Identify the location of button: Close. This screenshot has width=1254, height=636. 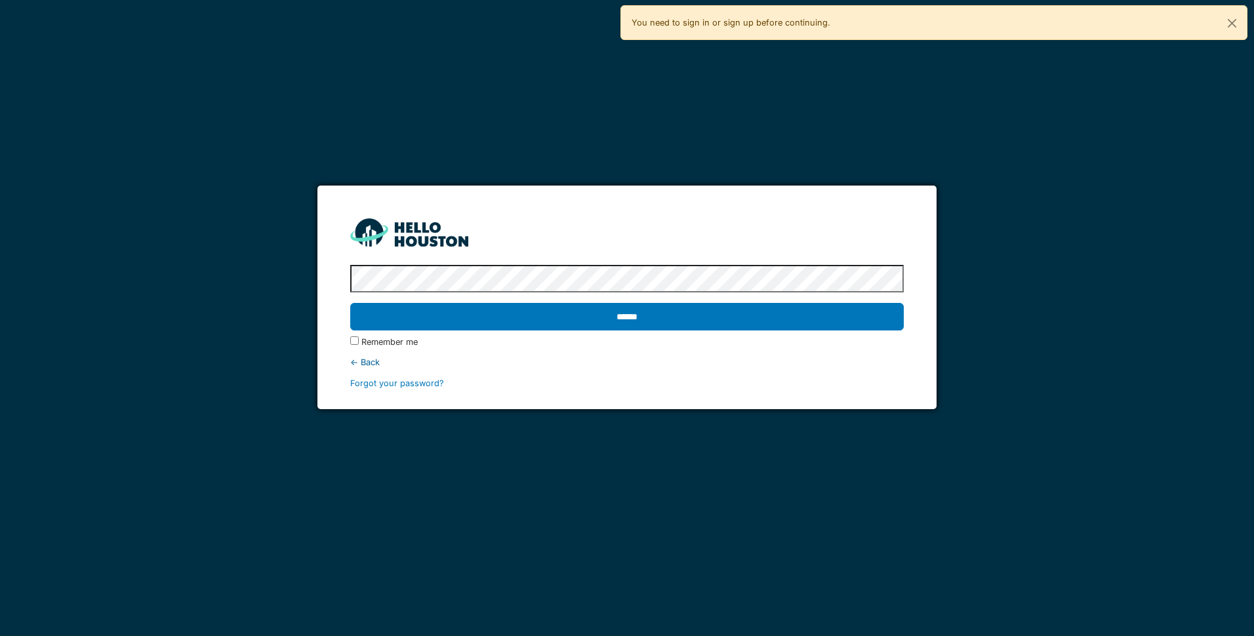
(1232, 23).